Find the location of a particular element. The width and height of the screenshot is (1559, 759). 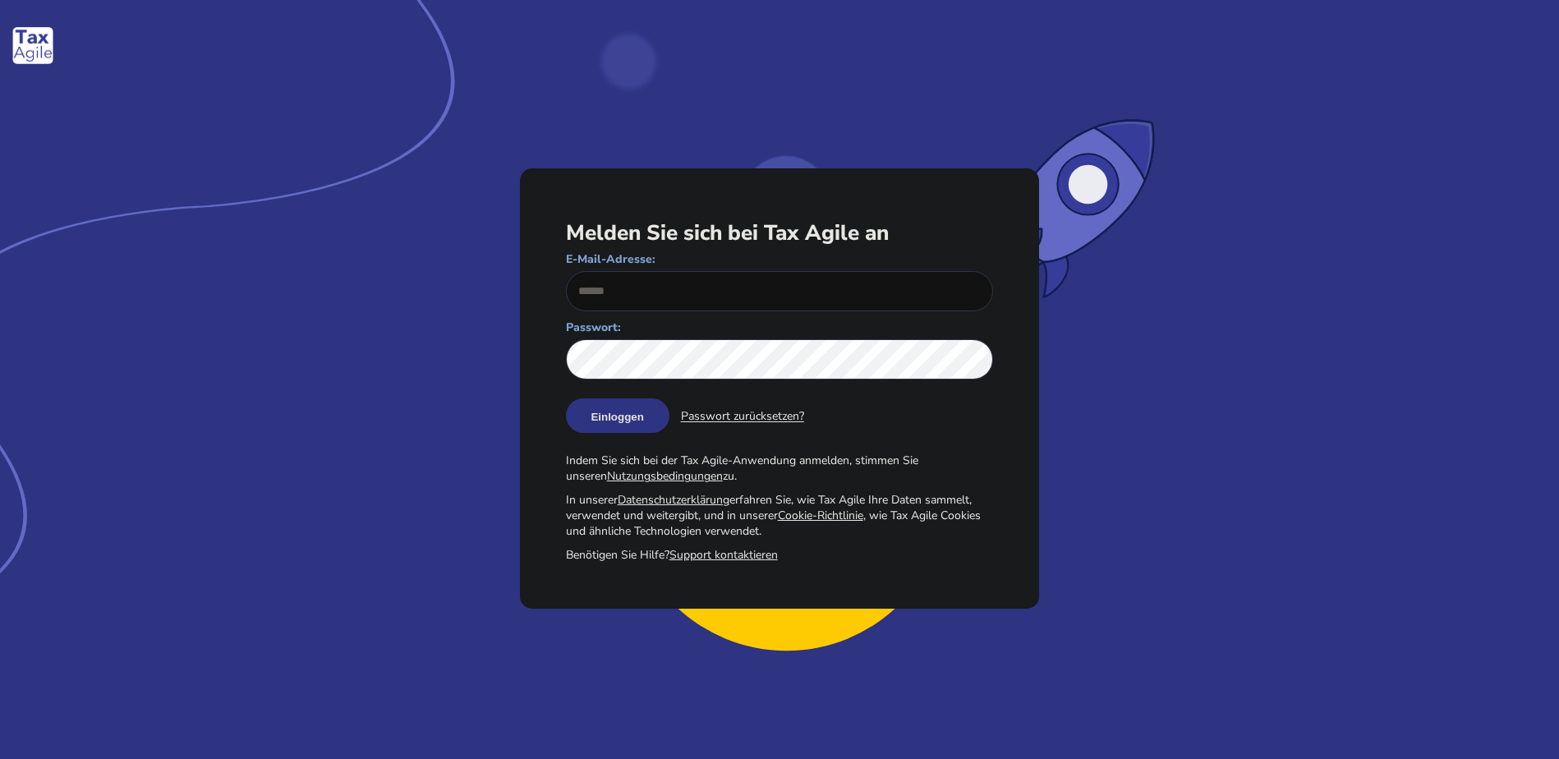

span: Click to send a reset password email is located at coordinates (743, 417).